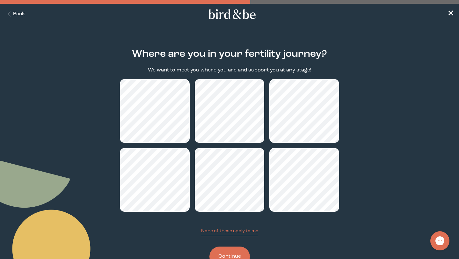 The width and height of the screenshot is (459, 259). Describe the element at coordinates (15, 14) in the screenshot. I see `button: Back Button` at that location.